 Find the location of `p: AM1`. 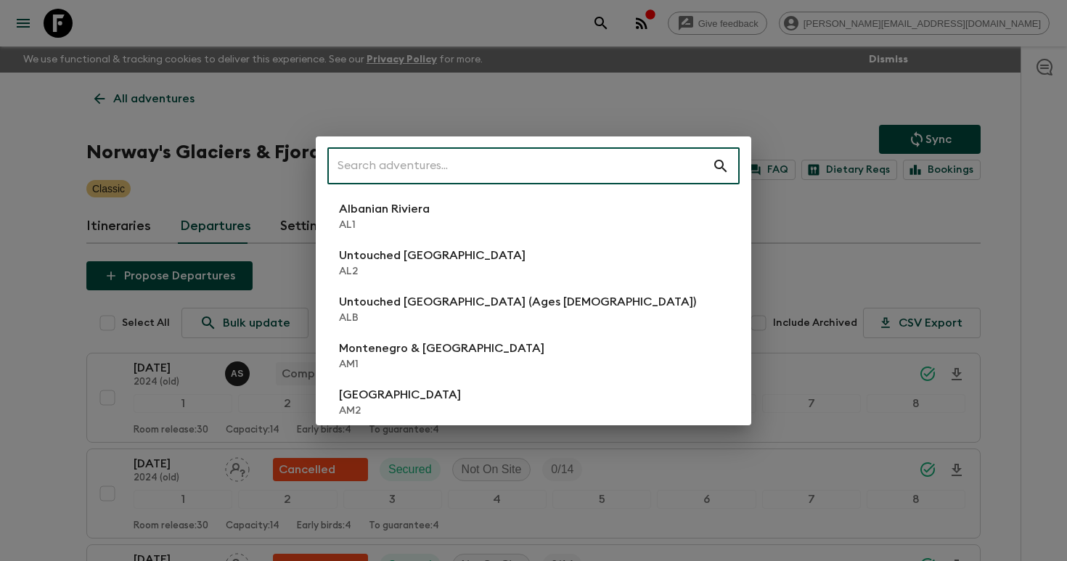

p: AM1 is located at coordinates (441, 364).